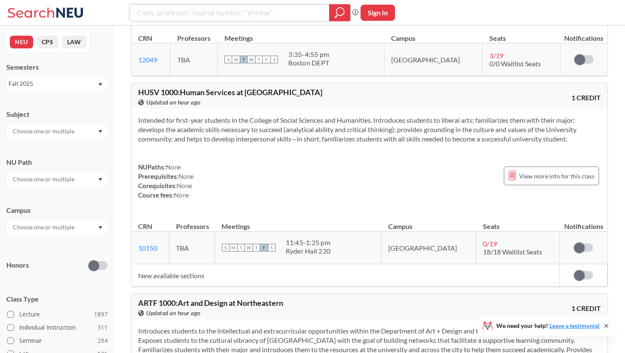  Describe the element at coordinates (515, 63) in the screenshot. I see `span: 0/0 Waitlist Seats` at that location.